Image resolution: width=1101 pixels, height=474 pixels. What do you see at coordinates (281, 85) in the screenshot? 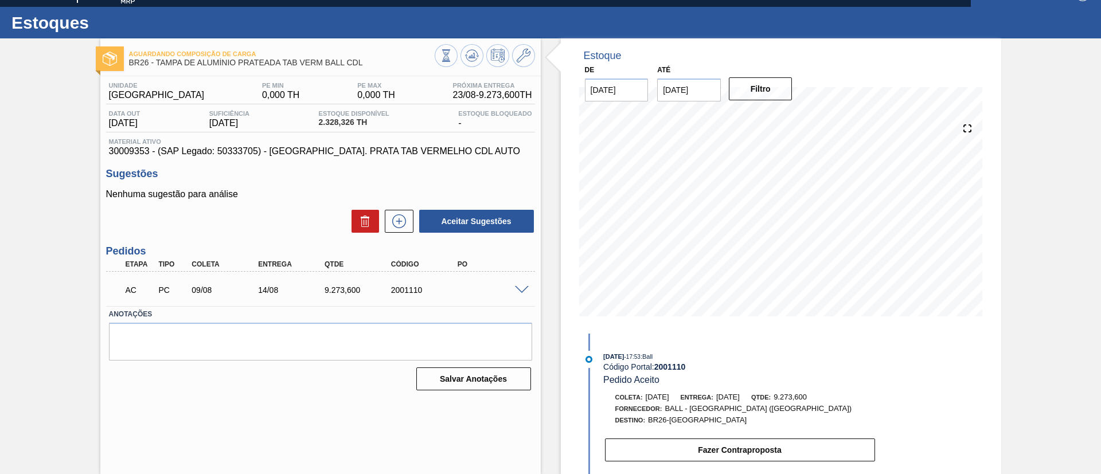
I see `span: PE MIN` at bounding box center [281, 85].